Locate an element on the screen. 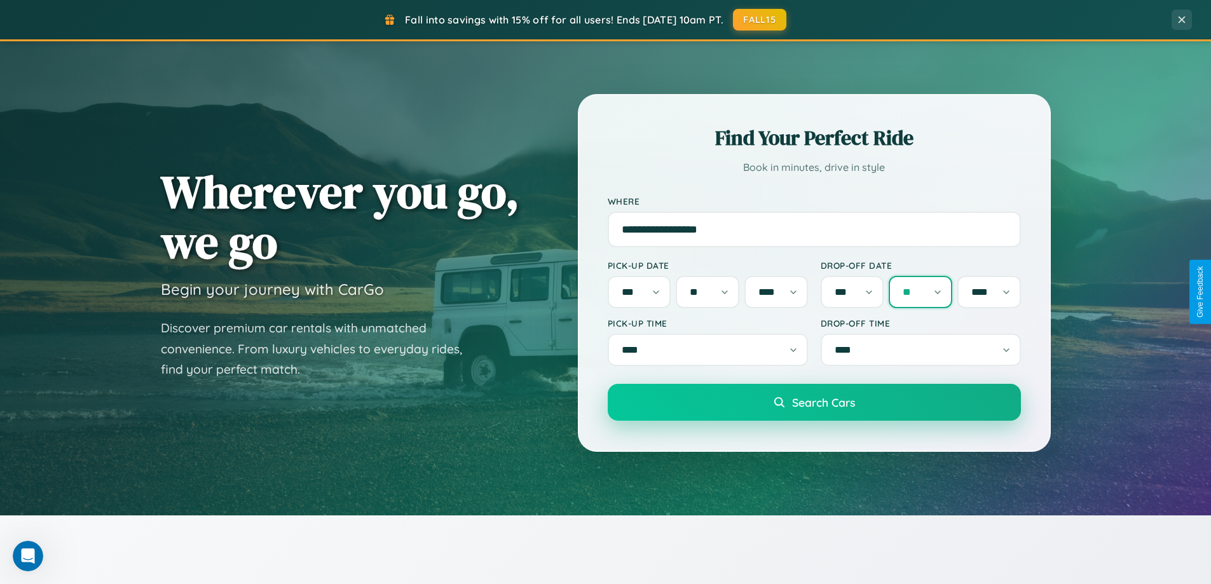  p: Book in minutes, drive in style is located at coordinates (814, 167).